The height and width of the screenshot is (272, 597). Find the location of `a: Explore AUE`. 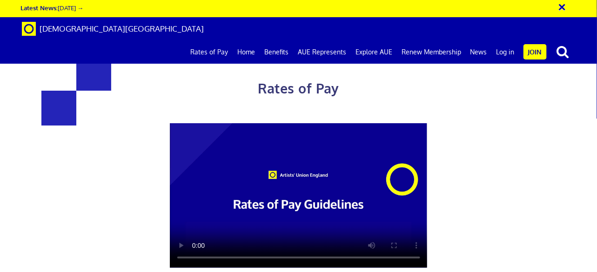

a: Explore AUE is located at coordinates (374, 52).